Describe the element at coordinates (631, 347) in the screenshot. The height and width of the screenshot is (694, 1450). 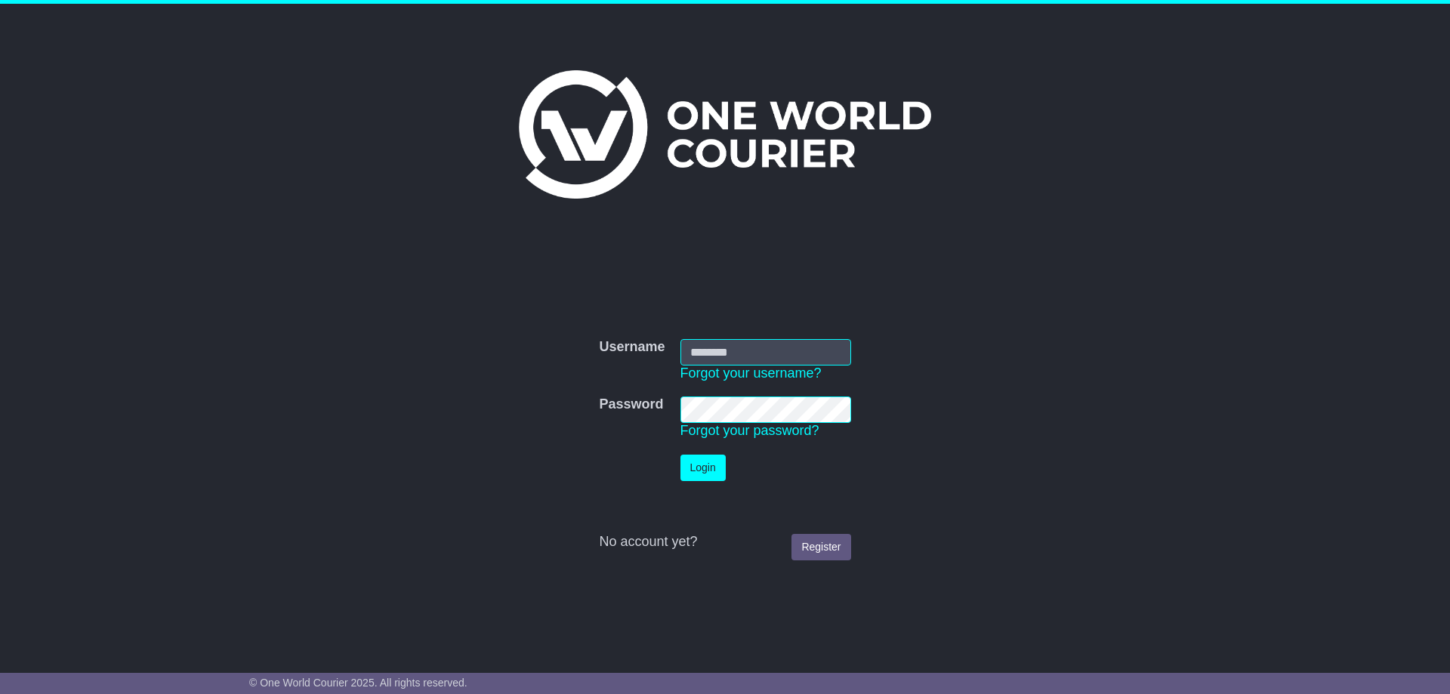
I see `label: Username` at that location.